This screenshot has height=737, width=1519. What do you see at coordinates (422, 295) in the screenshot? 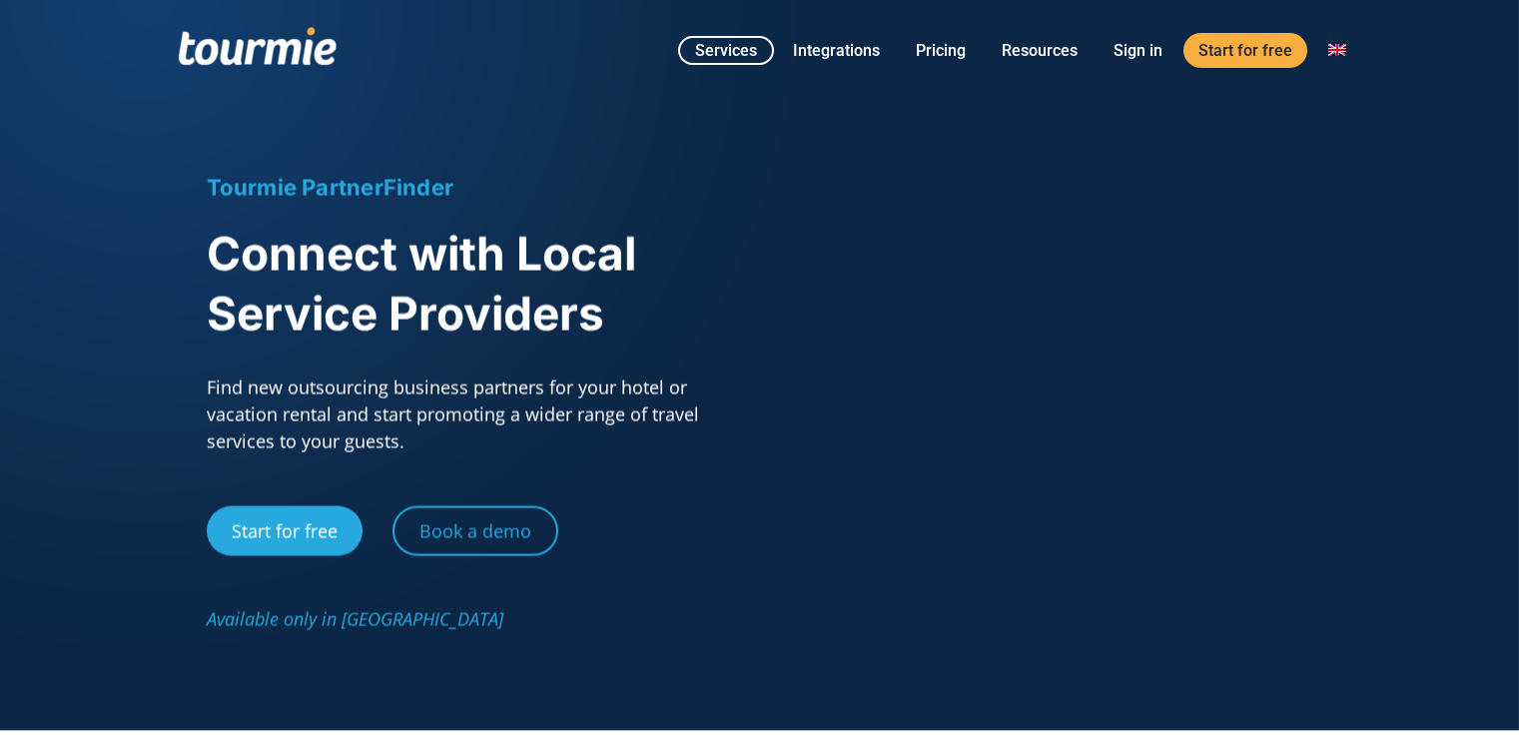
I see `span: Connect with Local Service Providers` at bounding box center [422, 295].